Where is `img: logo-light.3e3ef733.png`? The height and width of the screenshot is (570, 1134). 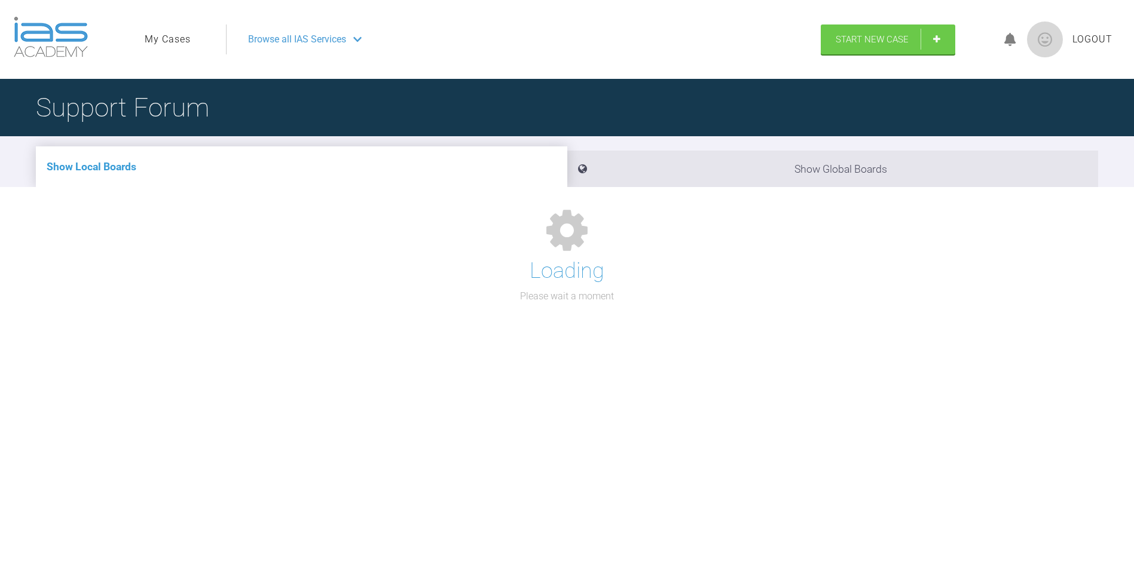 img: logo-light.3e3ef733.png is located at coordinates (51, 37).